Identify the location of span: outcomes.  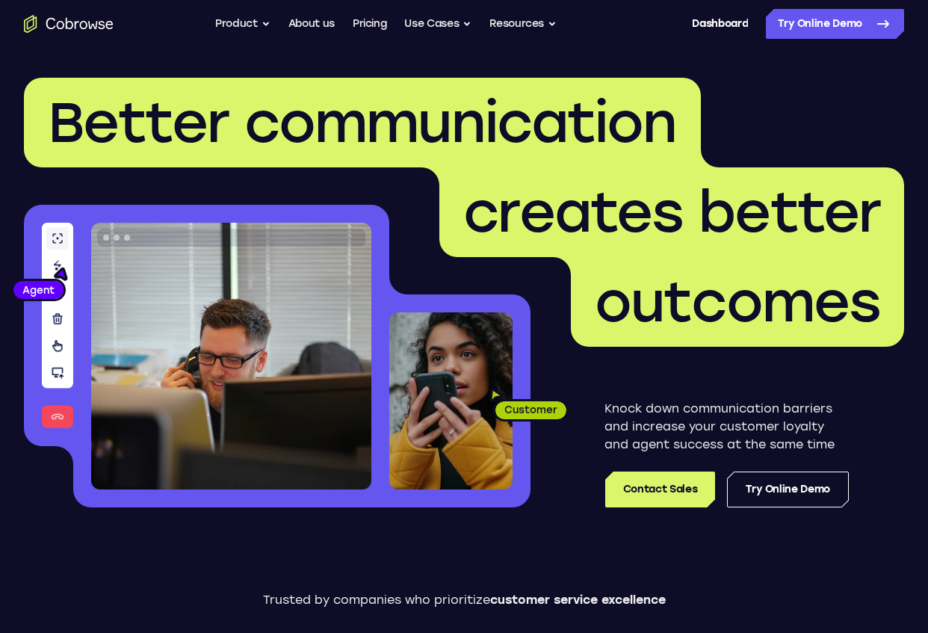
(737, 302).